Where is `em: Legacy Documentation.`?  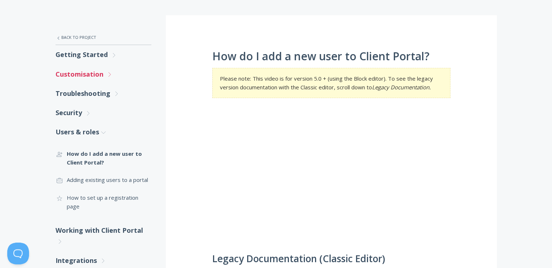 em: Legacy Documentation. is located at coordinates (401, 87).